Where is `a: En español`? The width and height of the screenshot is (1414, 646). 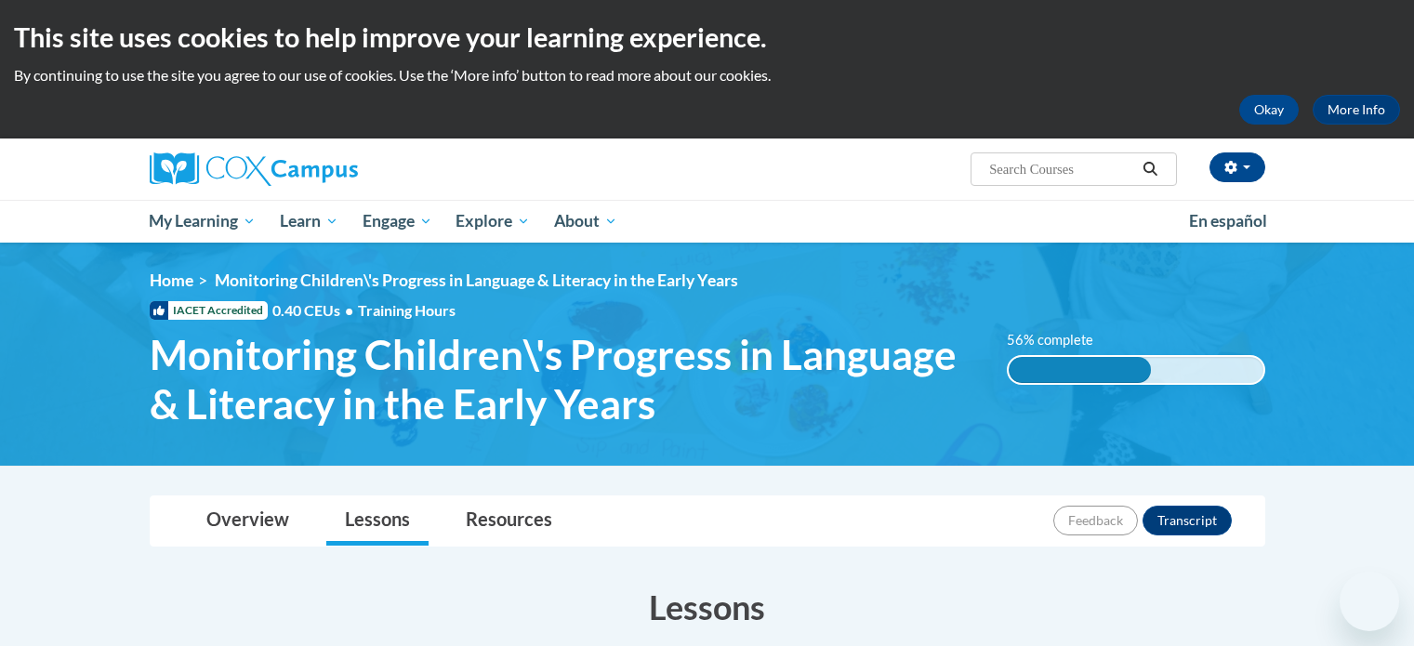
a: En español is located at coordinates (1228, 221).